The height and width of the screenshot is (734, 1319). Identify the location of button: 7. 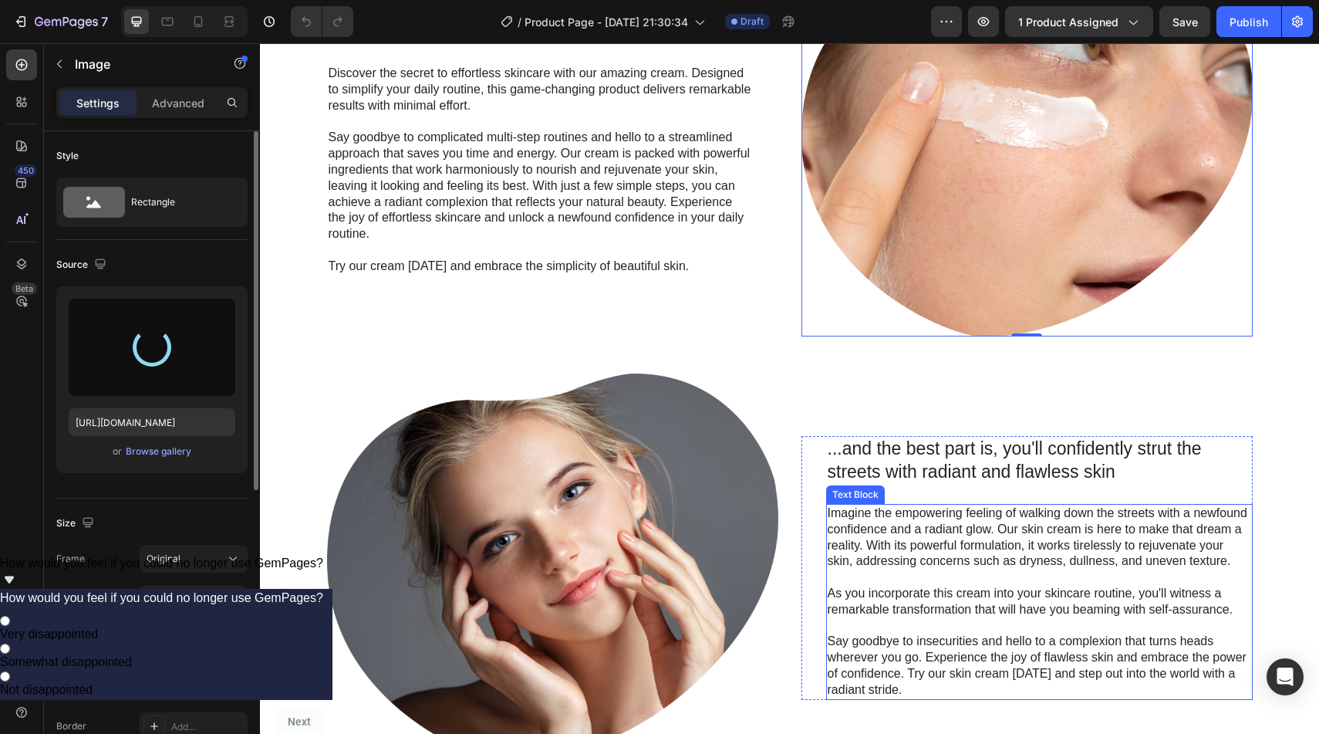
(60, 22).